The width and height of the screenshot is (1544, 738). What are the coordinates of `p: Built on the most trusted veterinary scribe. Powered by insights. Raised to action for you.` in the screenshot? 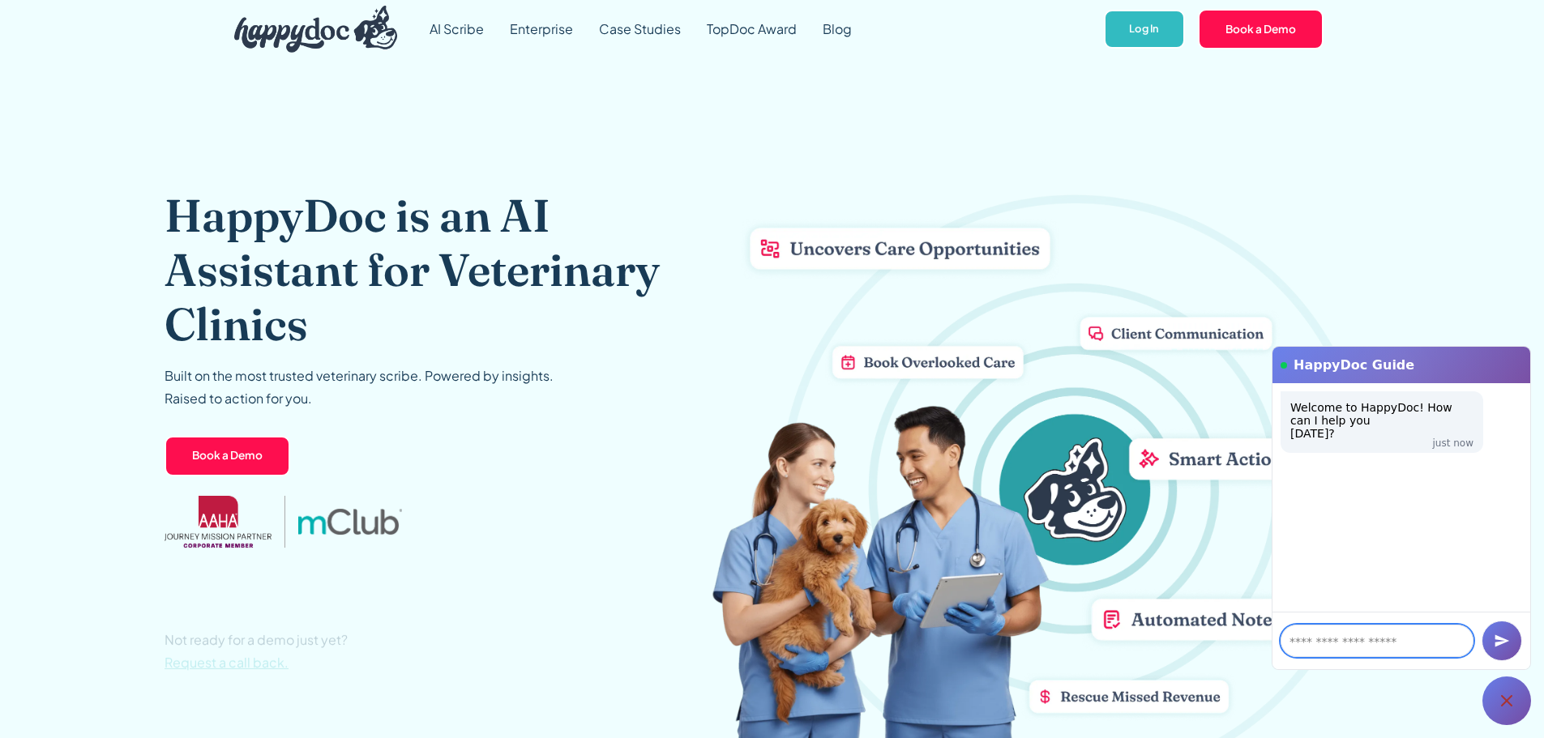 It's located at (359, 387).